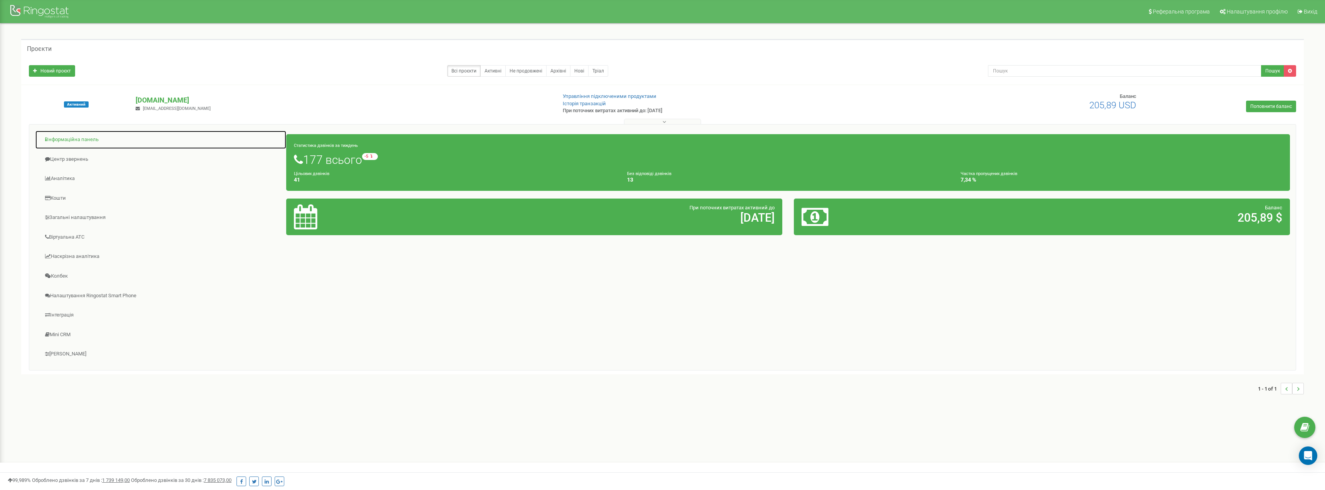 The height and width of the screenshot is (490, 1325). Describe the element at coordinates (558, 71) in the screenshot. I see `a: Архівні` at that location.